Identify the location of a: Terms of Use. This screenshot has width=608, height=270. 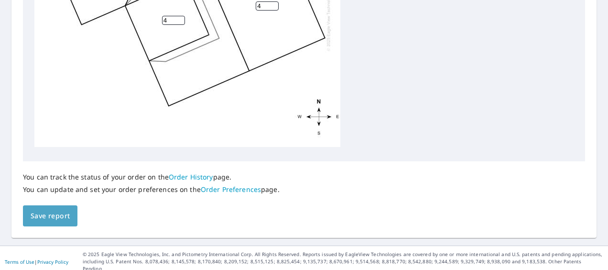
(20, 262).